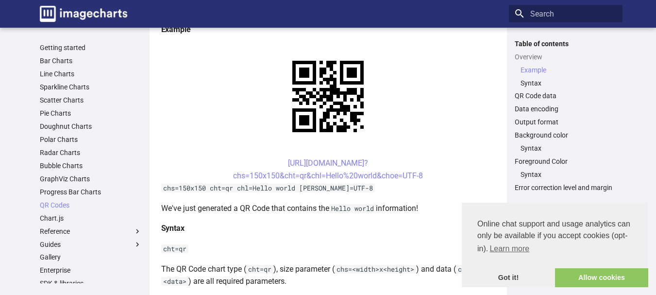 This screenshot has height=295, width=656. I want to click on nav: Overview, so click(566, 76).